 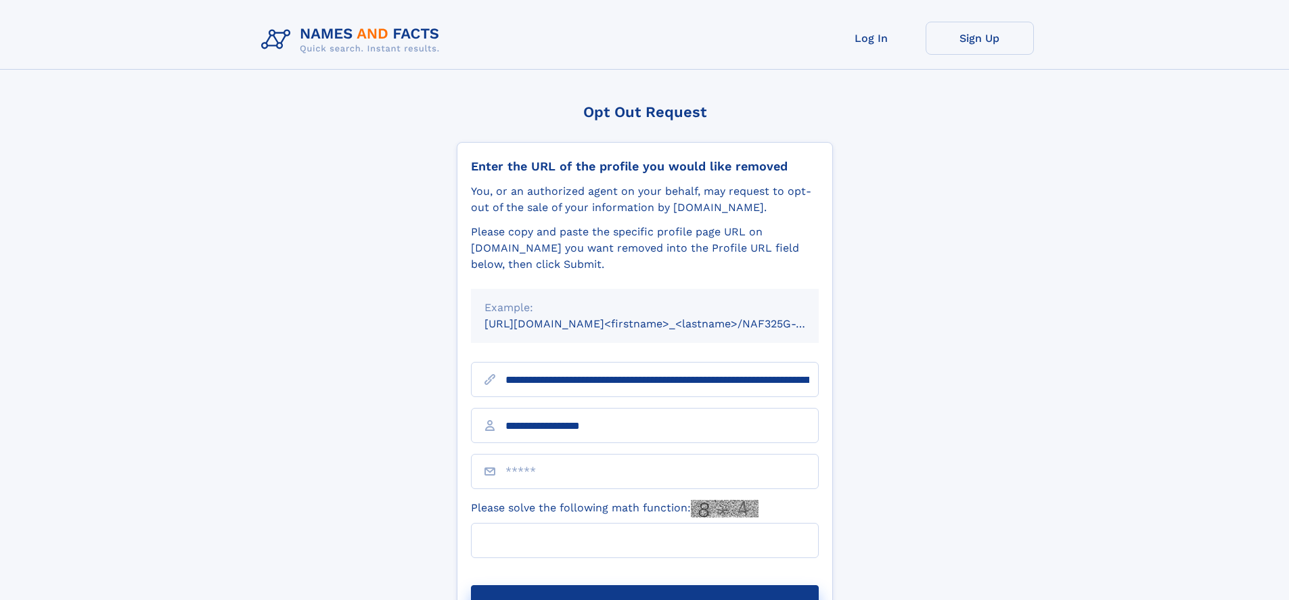 I want to click on div: You, or an authorized agent on your behalf, may request to opt-out of the sale of your informatio..., so click(x=645, y=200).